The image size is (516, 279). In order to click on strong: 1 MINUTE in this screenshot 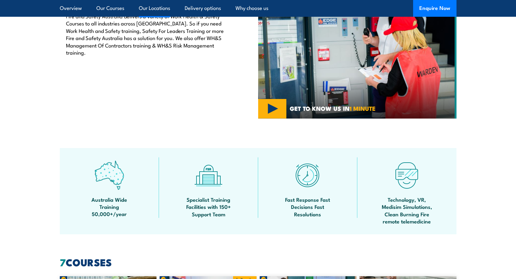, I will do `click(363, 108)`.